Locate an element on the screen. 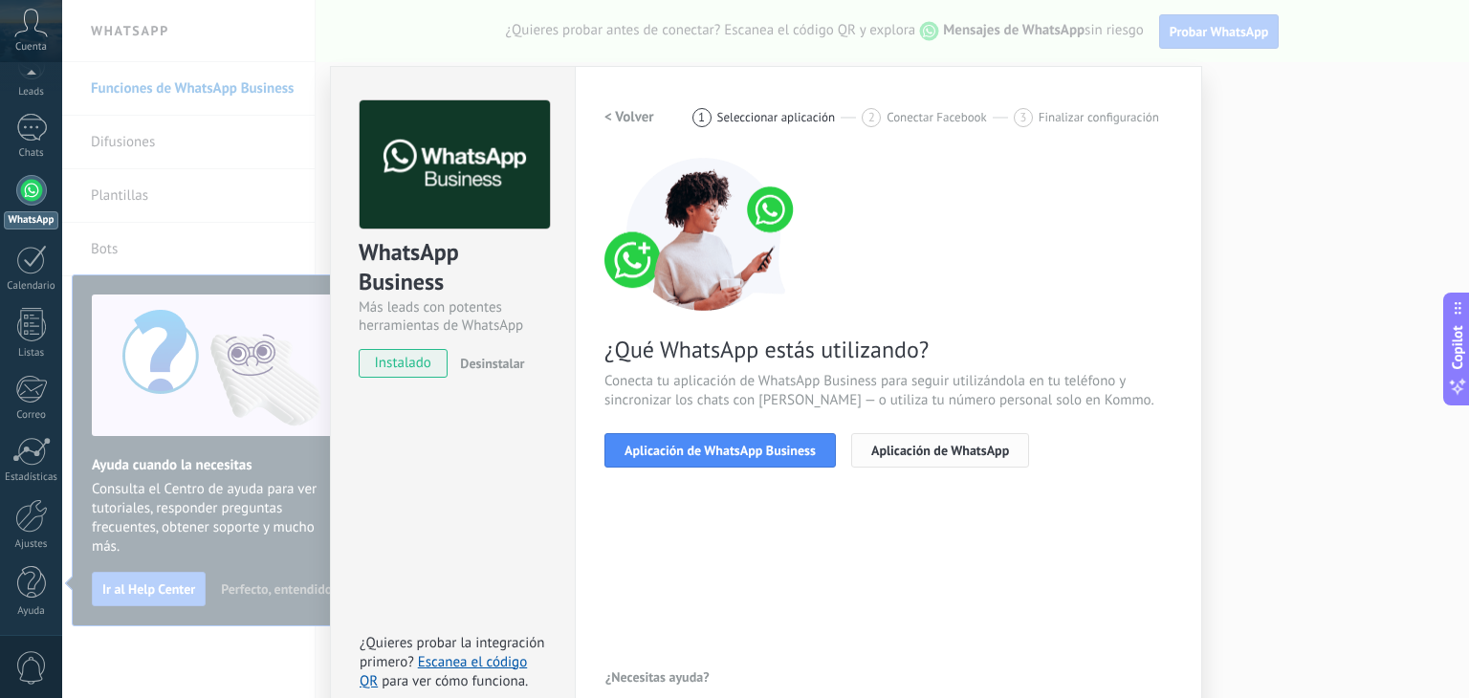 The width and height of the screenshot is (1469, 698). span: para ver cómo funciona. is located at coordinates (454, 681).